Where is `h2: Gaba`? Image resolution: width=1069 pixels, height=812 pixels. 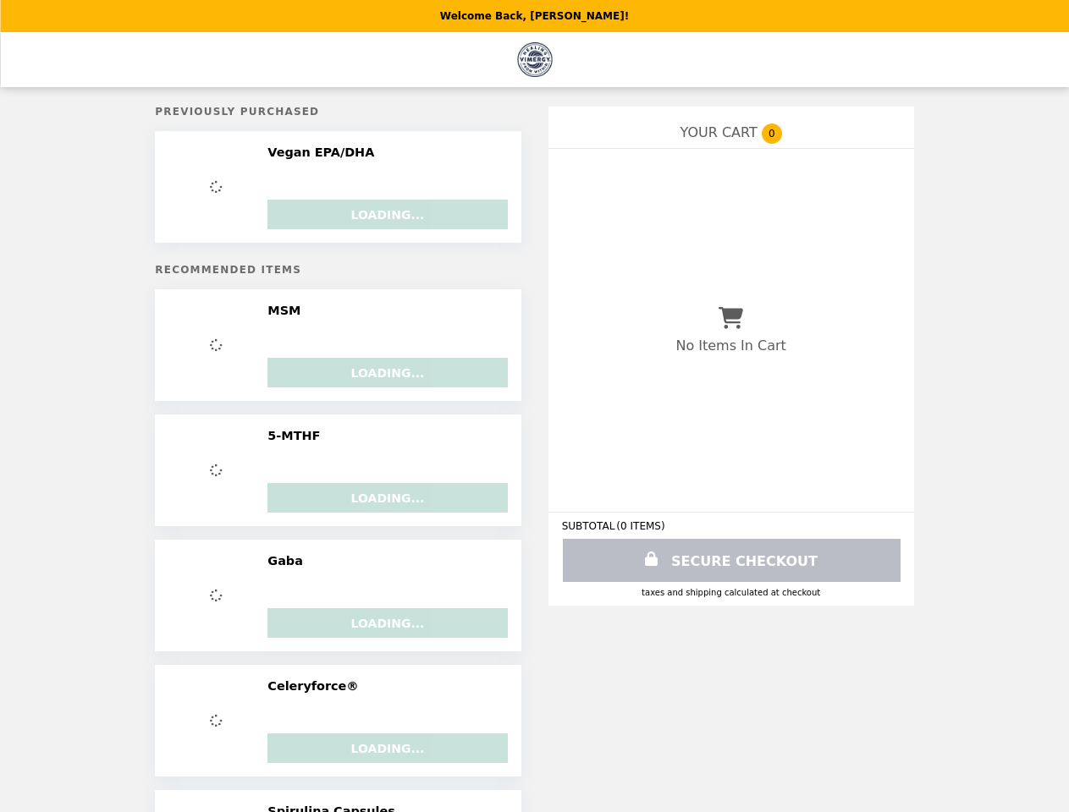 h2: Gaba is located at coordinates (289, 561).